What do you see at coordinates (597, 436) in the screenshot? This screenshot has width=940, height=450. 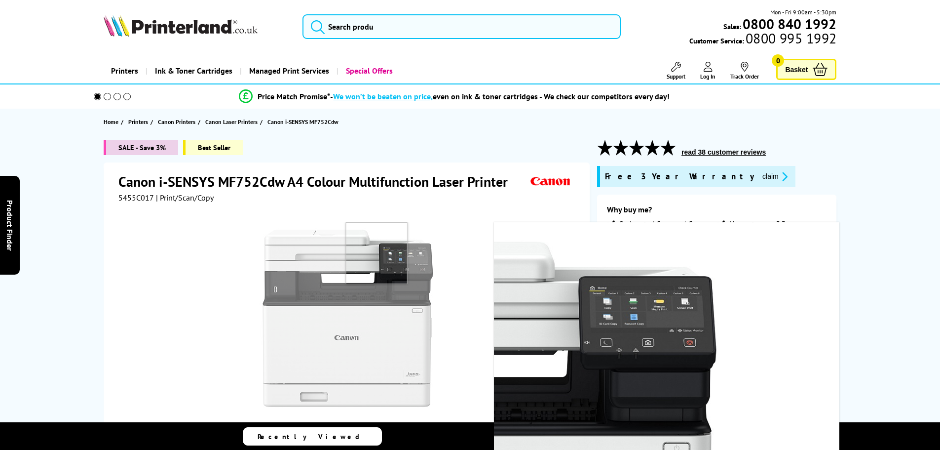 I see `a: Compare Products` at bounding box center [597, 436].